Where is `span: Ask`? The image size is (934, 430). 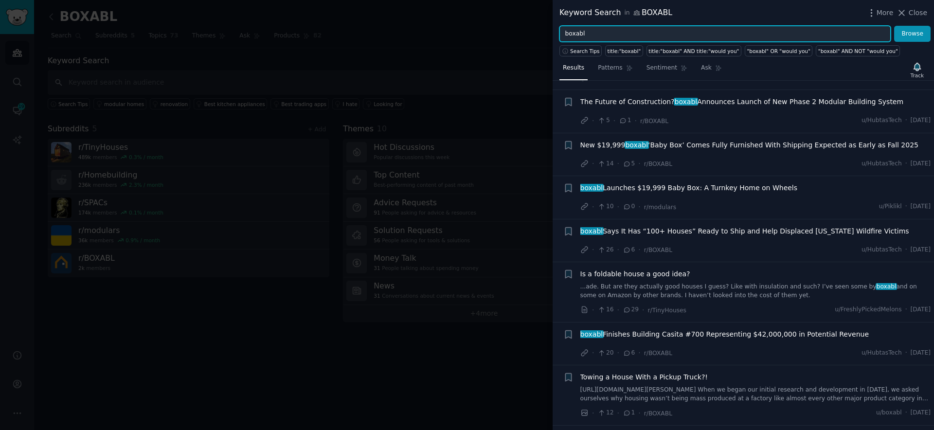
span: Ask is located at coordinates (707, 68).